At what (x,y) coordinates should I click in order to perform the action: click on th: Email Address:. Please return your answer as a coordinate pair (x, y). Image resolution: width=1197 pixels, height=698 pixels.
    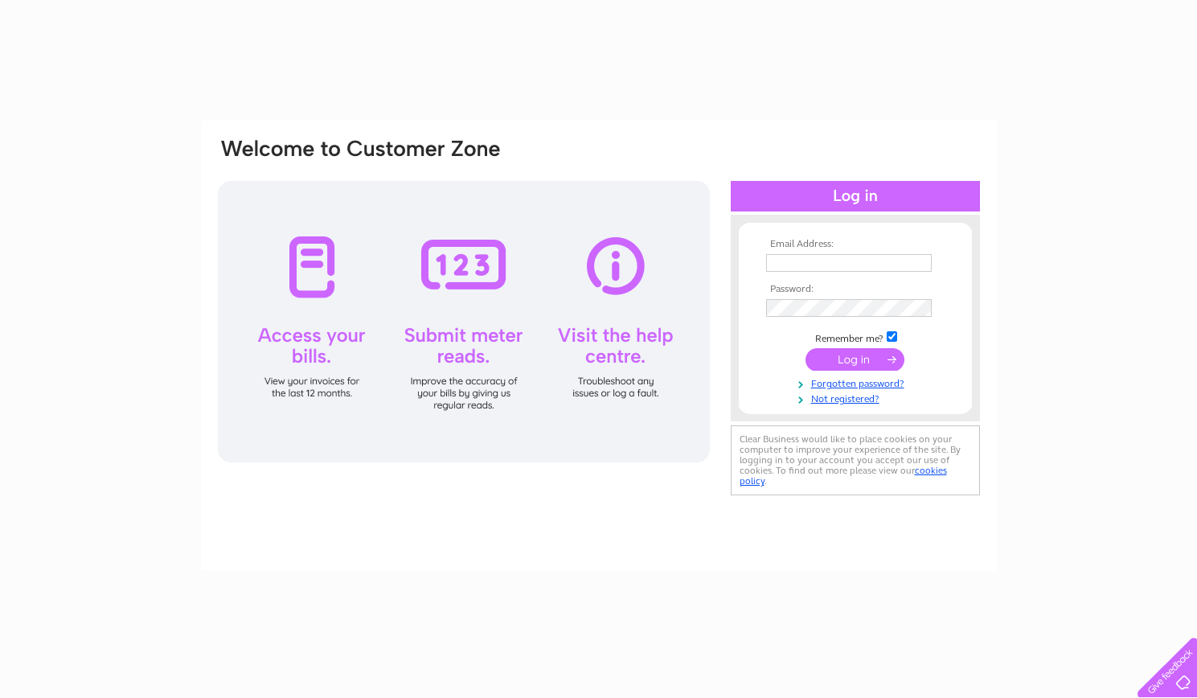
    Looking at the image, I should click on (855, 244).